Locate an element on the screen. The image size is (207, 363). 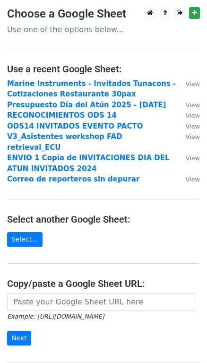
a: RECONOCIMIENTOS ODS 14 is located at coordinates (62, 115).